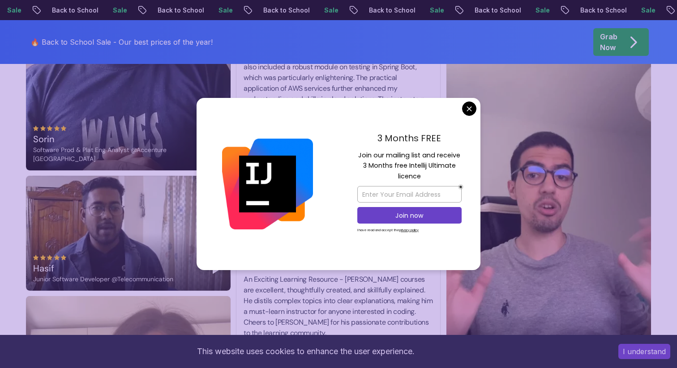  Describe the element at coordinates (644, 352) in the screenshot. I see `button: Accept cookies` at that location.